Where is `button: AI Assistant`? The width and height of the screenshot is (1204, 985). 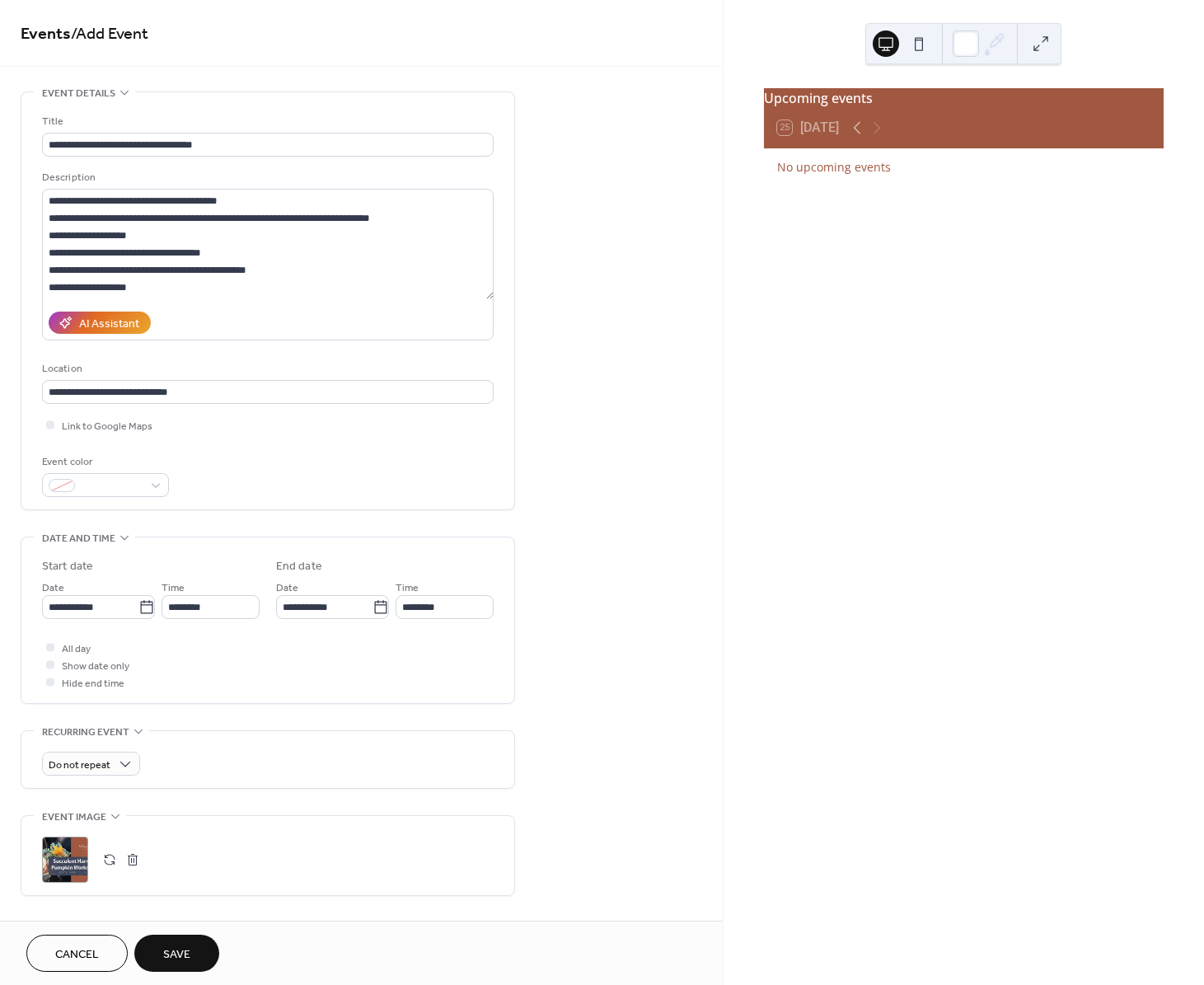
button: AI Assistant is located at coordinates (100, 322).